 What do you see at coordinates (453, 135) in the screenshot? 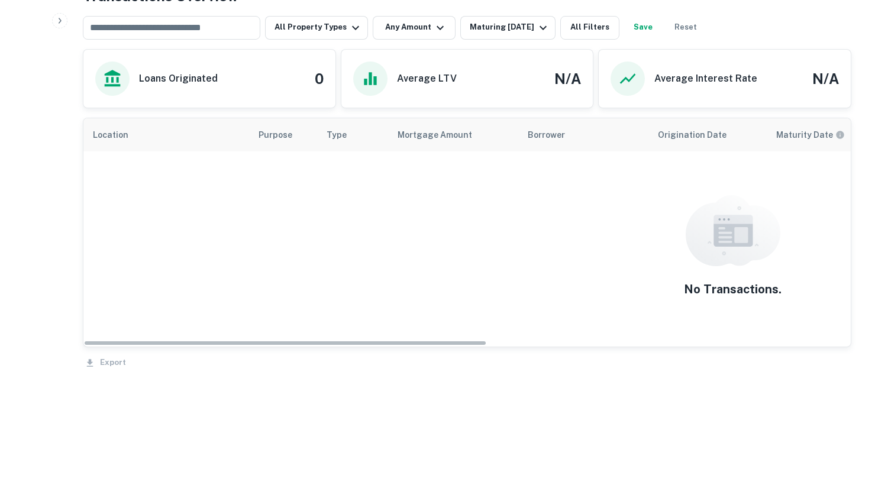
I see `th: Mortgage Amount` at bounding box center [453, 135].